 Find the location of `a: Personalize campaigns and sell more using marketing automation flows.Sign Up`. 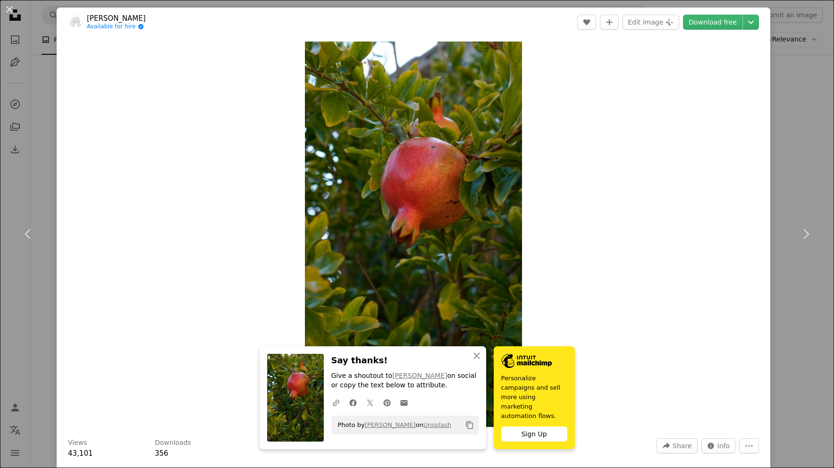

a: Personalize campaigns and sell more using marketing automation flows.Sign Up is located at coordinates (534, 398).